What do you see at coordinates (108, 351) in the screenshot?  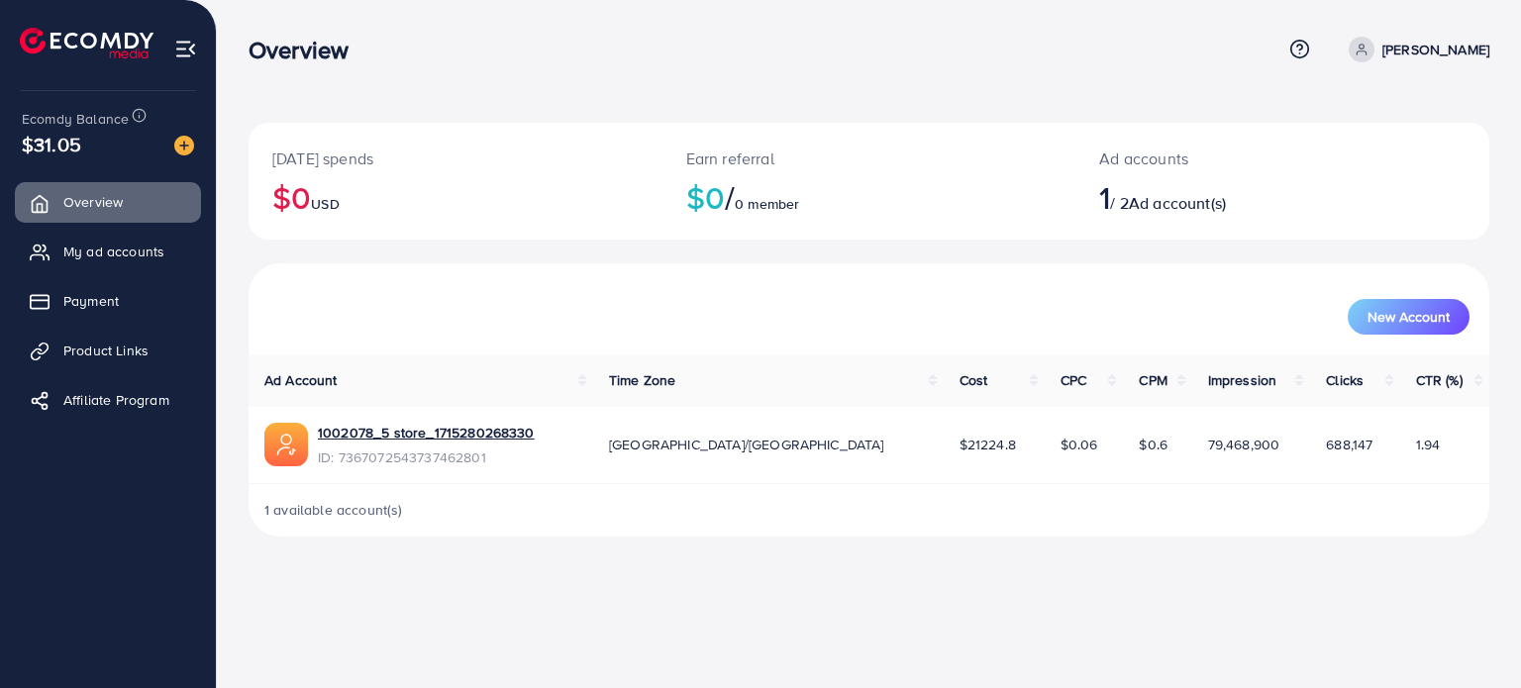 I see `a: Product Links` at bounding box center [108, 351].